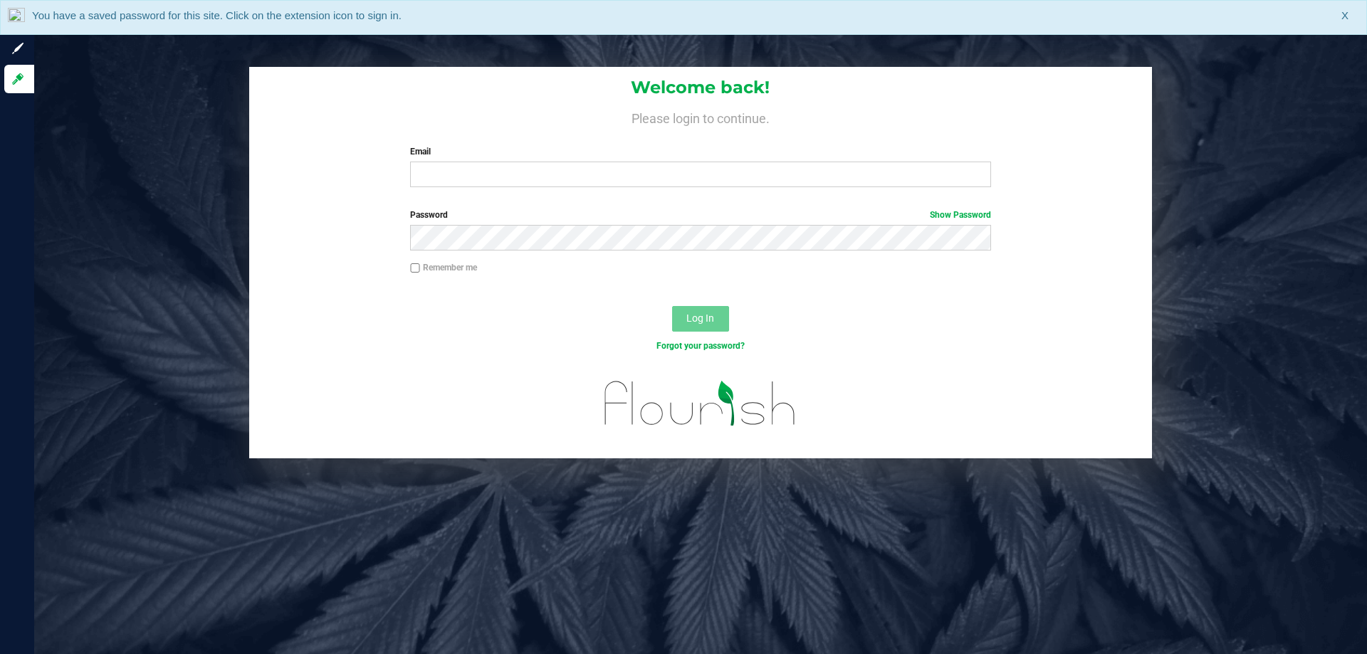  What do you see at coordinates (444, 268) in the screenshot?
I see `label: Remember me` at bounding box center [444, 268].